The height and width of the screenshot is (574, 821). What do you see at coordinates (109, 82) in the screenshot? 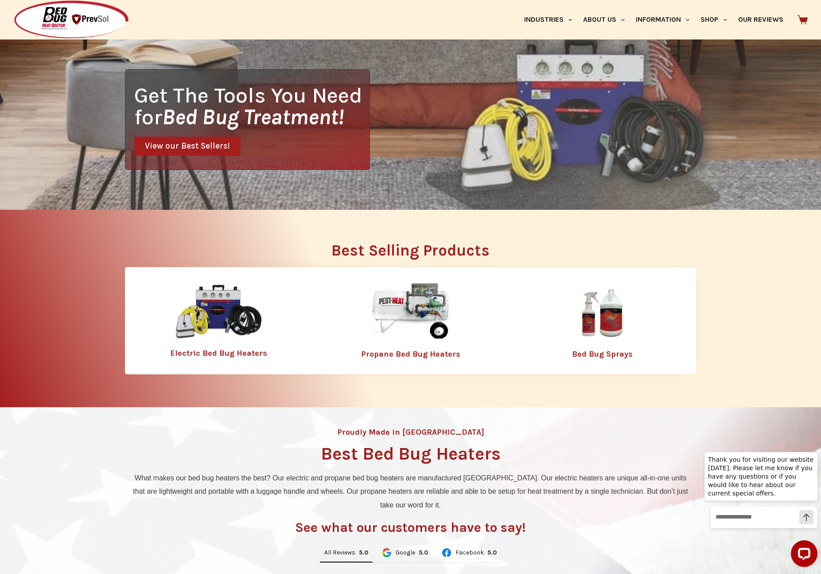
I see `button: Send a message` at bounding box center [109, 82].